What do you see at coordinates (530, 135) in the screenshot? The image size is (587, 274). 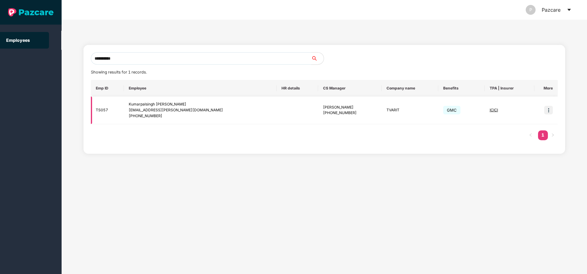 I see `li: Previous Page` at bounding box center [530, 135].